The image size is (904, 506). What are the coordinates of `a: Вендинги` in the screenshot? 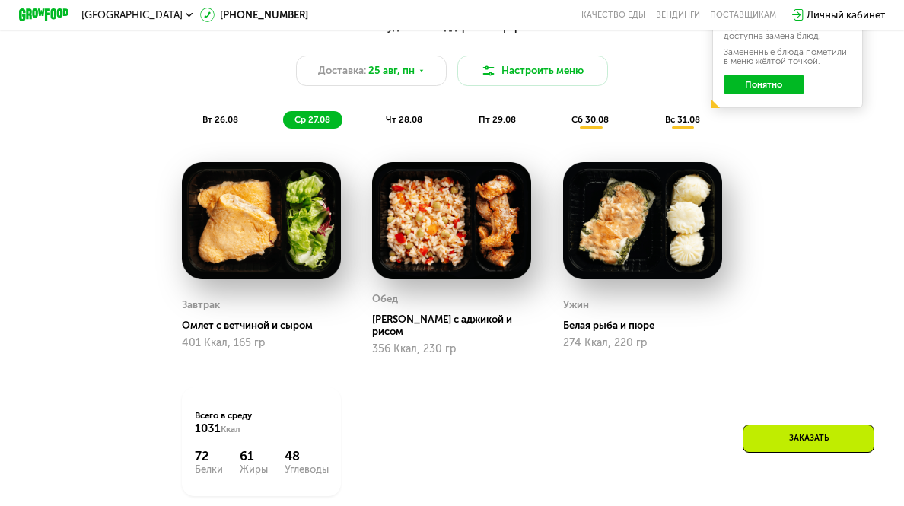 It's located at (678, 14).